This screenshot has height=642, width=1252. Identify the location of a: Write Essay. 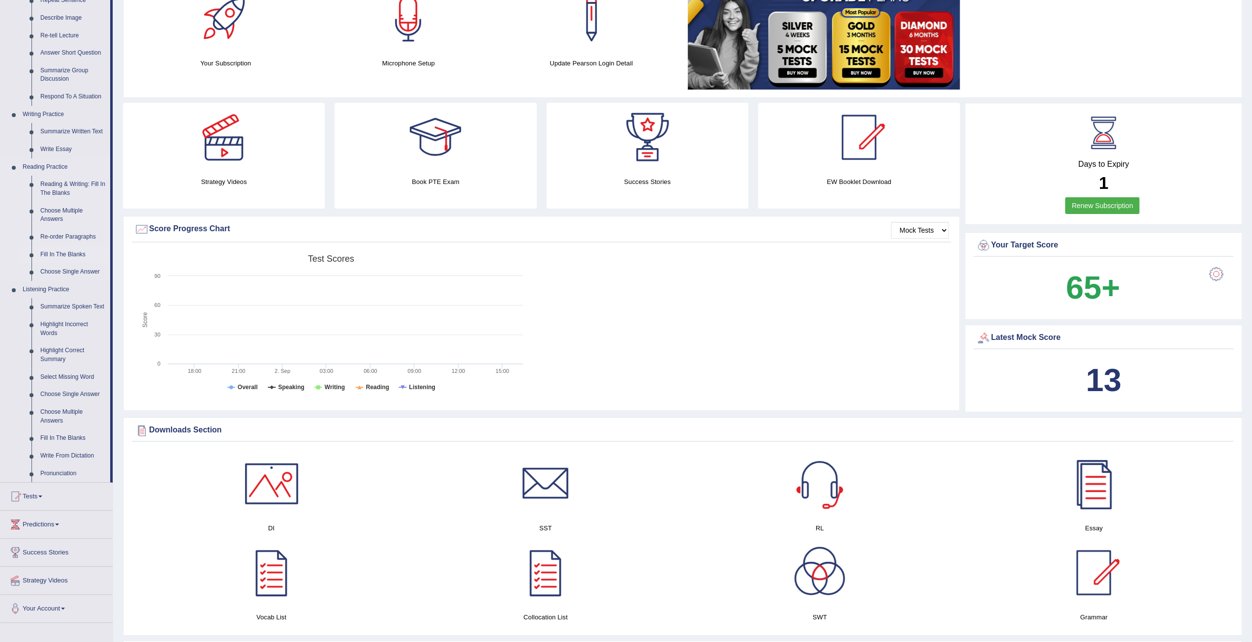
(73, 150).